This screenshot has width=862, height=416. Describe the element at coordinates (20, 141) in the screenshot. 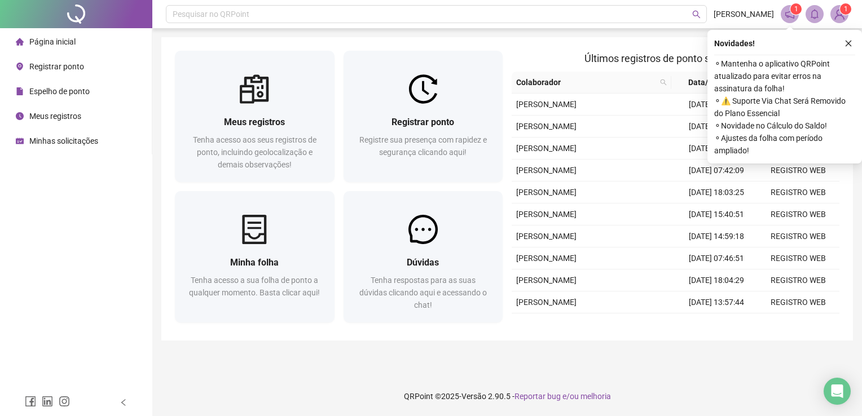

I see `span: schedule` at that location.